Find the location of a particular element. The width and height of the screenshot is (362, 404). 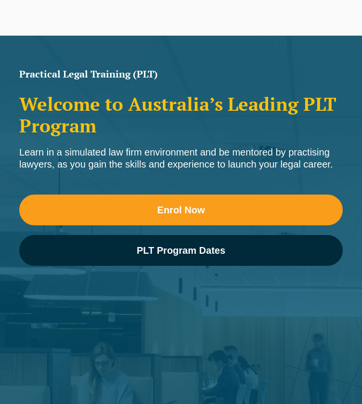

h1: Practical Legal Training (PLT) is located at coordinates (181, 74).